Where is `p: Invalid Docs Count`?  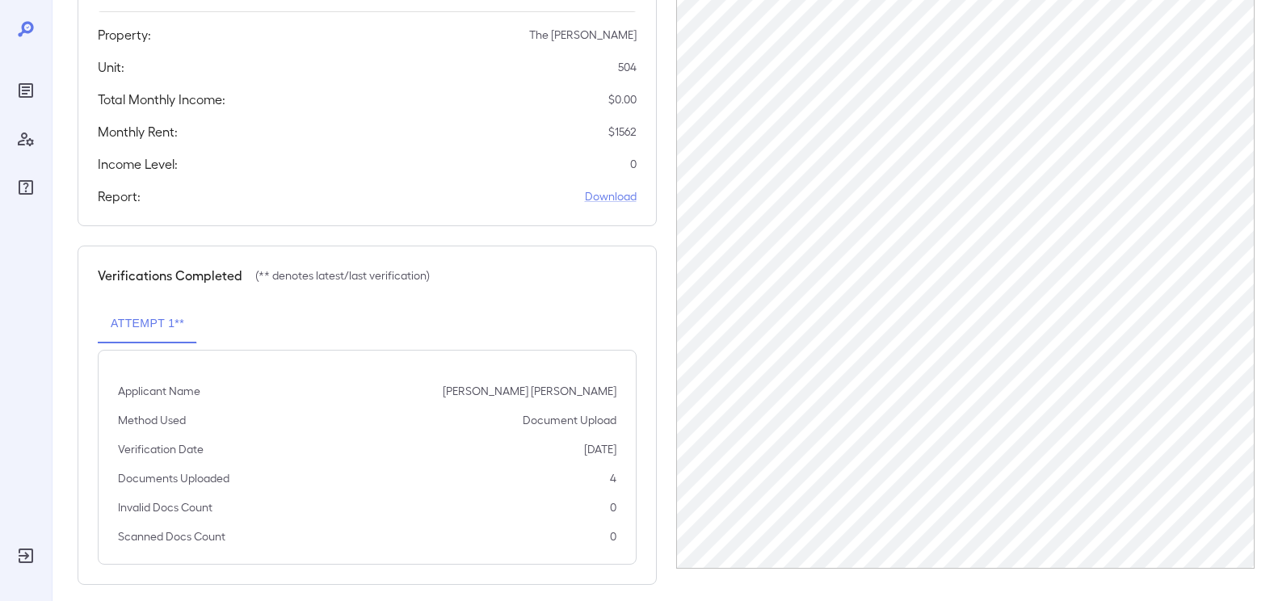 p: Invalid Docs Count is located at coordinates (165, 508).